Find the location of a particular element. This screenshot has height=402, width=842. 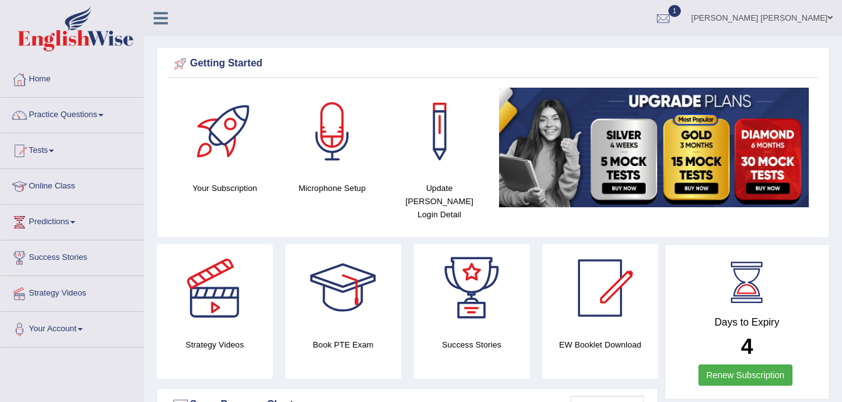

a: Strategy Videos is located at coordinates (72, 292).